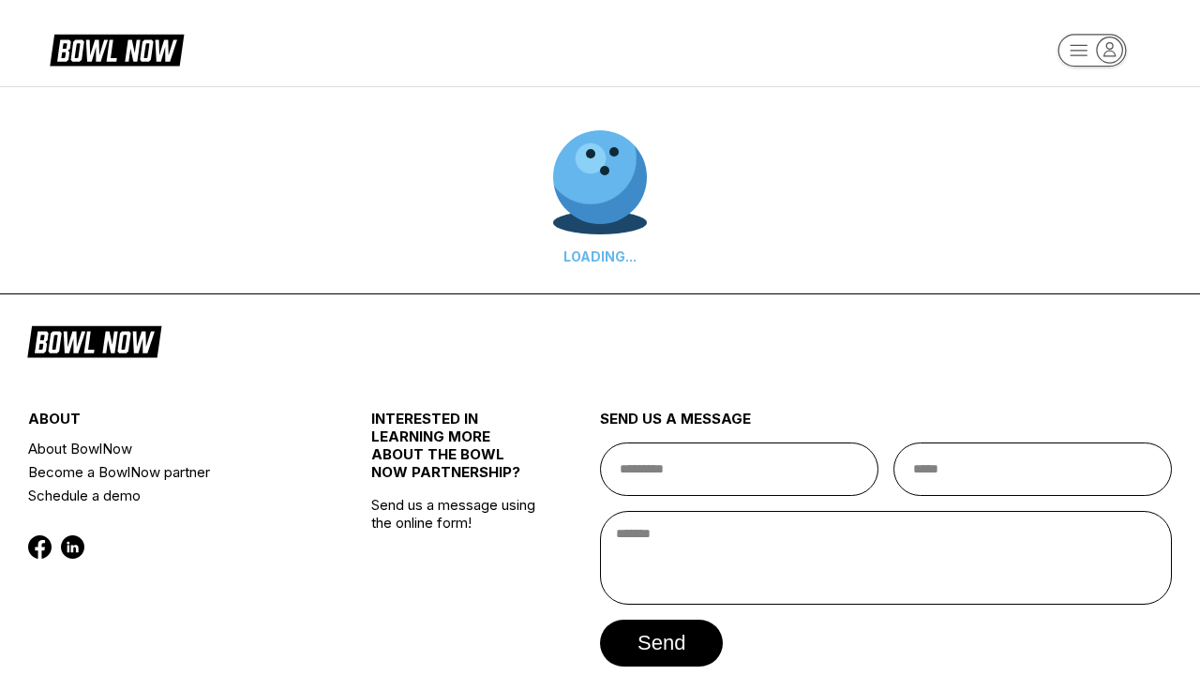 This screenshot has width=1200, height=675. I want to click on a: About BowlNow, so click(171, 448).